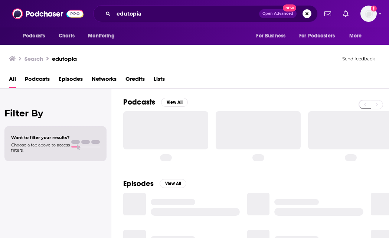 The image size is (389, 238). What do you see at coordinates (104, 80) in the screenshot?
I see `a: Networks` at bounding box center [104, 80].